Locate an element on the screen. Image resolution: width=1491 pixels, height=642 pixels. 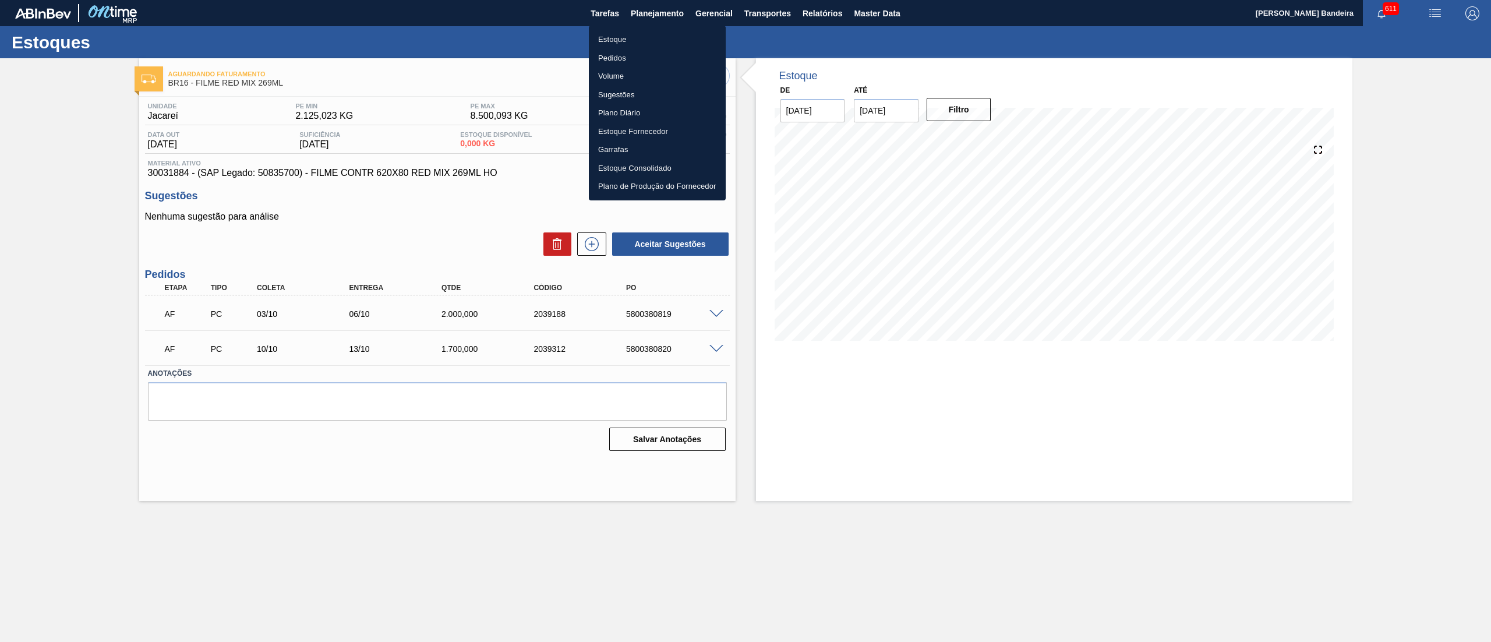
a: Estoque Fornecedor is located at coordinates (657, 132).